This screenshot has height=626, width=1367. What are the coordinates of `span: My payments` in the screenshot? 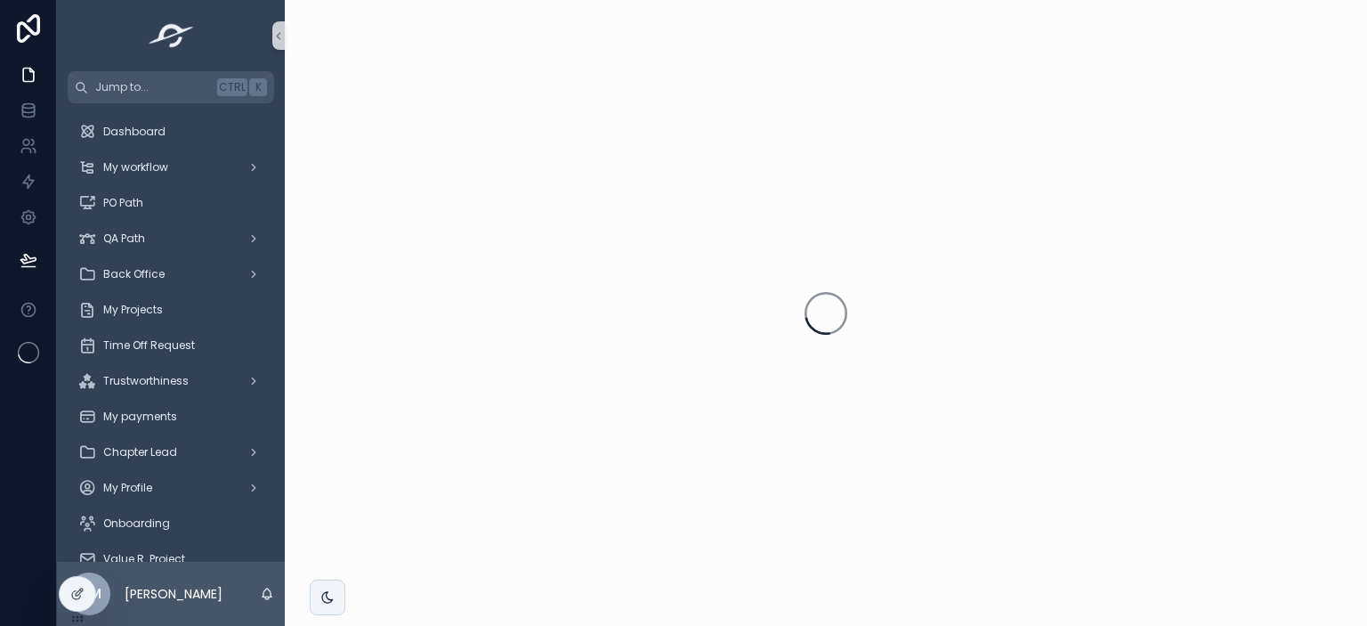 It's located at (140, 416).